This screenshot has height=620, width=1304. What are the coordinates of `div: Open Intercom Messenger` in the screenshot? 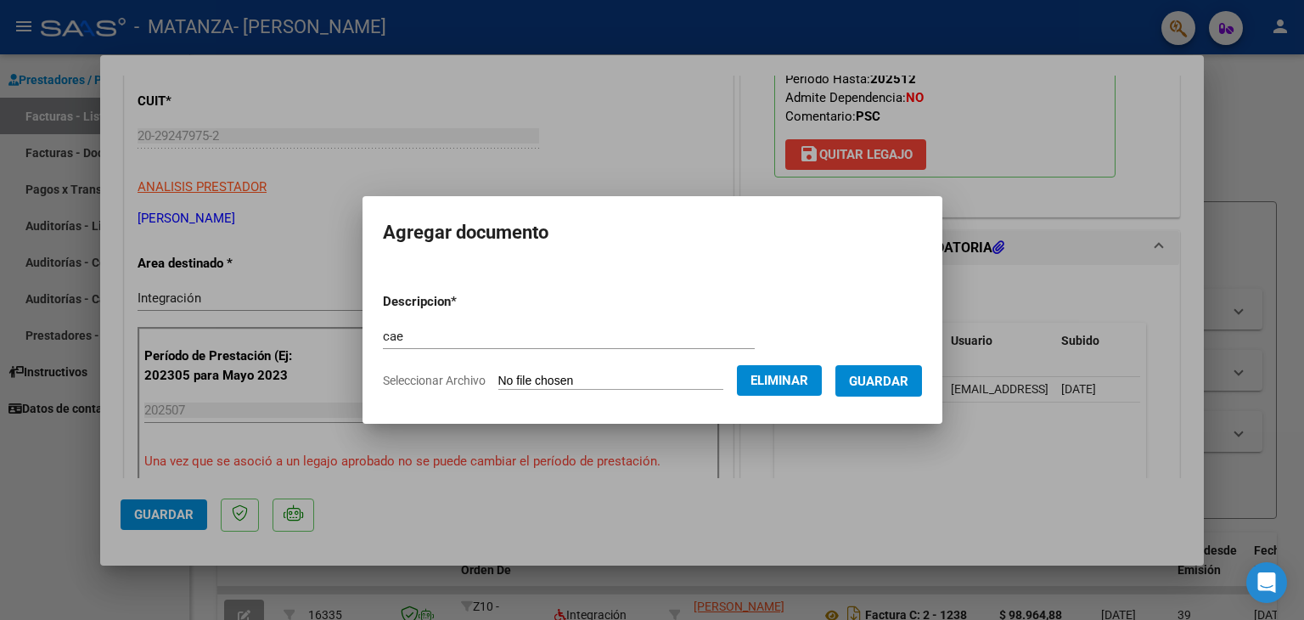 It's located at (1267, 583).